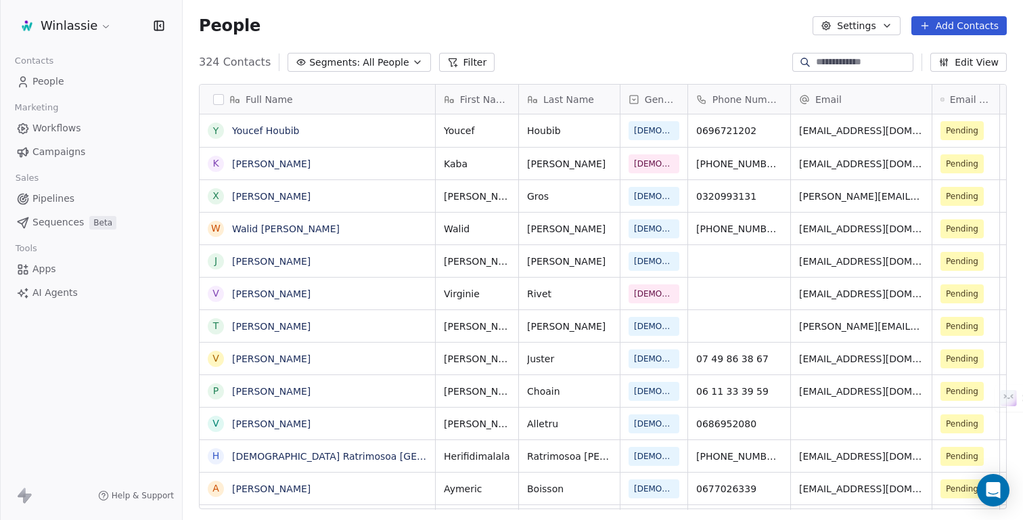 This screenshot has height=520, width=1023. I want to click on span: Winlassie, so click(69, 26).